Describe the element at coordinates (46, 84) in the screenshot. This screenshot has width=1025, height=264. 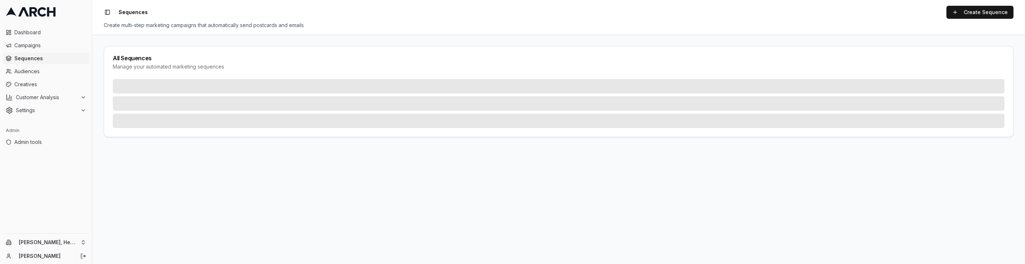
I see `a: Creatives` at that location.